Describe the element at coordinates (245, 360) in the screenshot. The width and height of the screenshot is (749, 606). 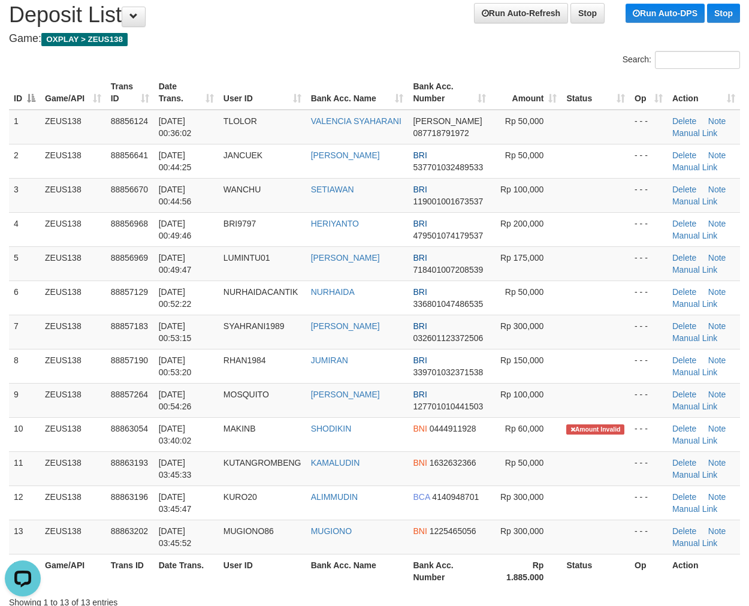
I see `span: RHAN1984` at that location.